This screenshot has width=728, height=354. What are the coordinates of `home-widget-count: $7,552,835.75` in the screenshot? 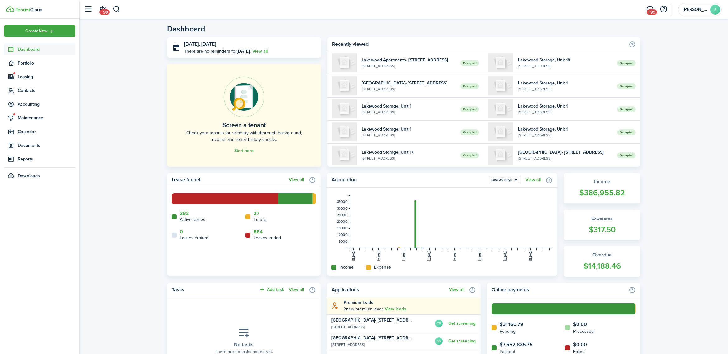 It's located at (516, 345).